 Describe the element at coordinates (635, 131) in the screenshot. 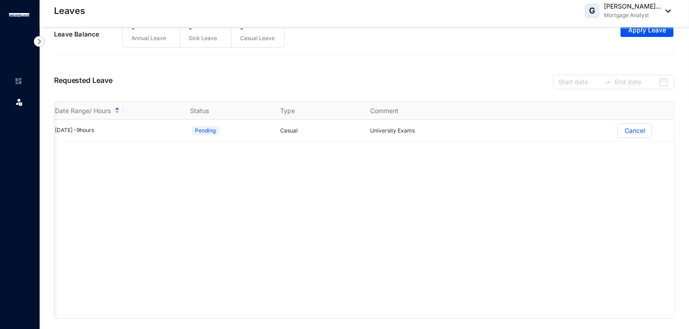

I see `p: Cancel` at that location.